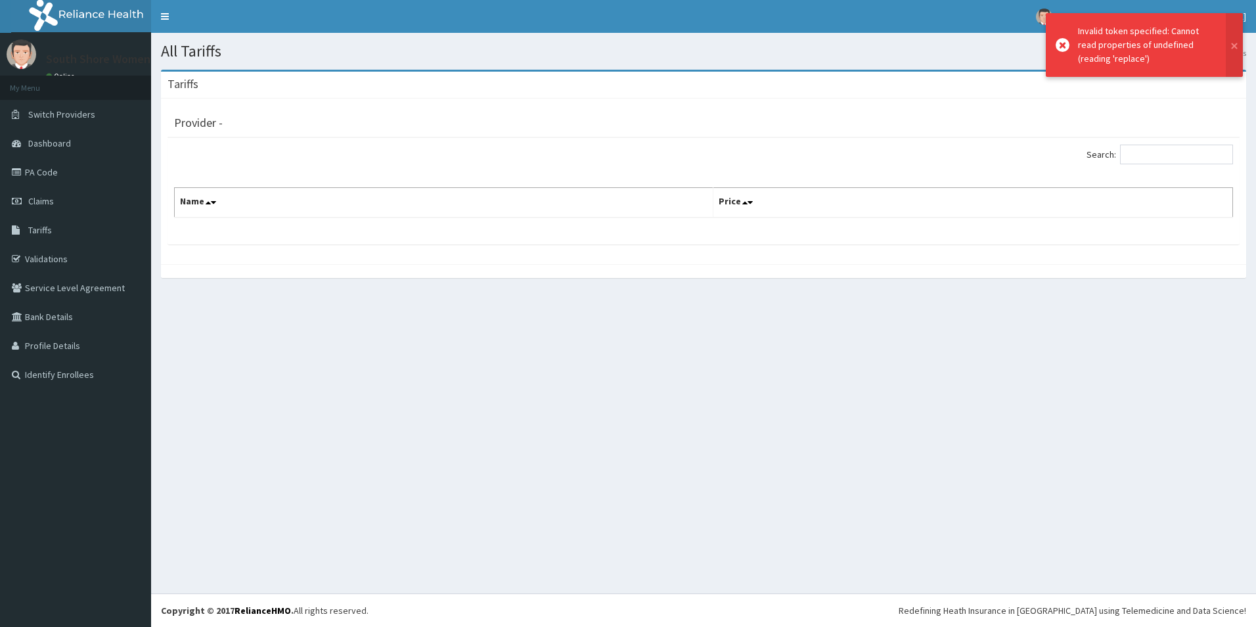 The height and width of the screenshot is (627, 1256). Describe the element at coordinates (227, 610) in the screenshot. I see `strong: Copyright © 2017 .` at that location.